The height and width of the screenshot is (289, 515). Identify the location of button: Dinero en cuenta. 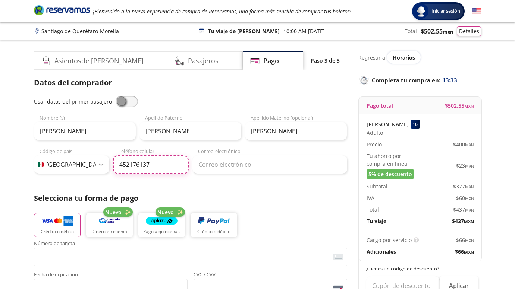
(109, 225).